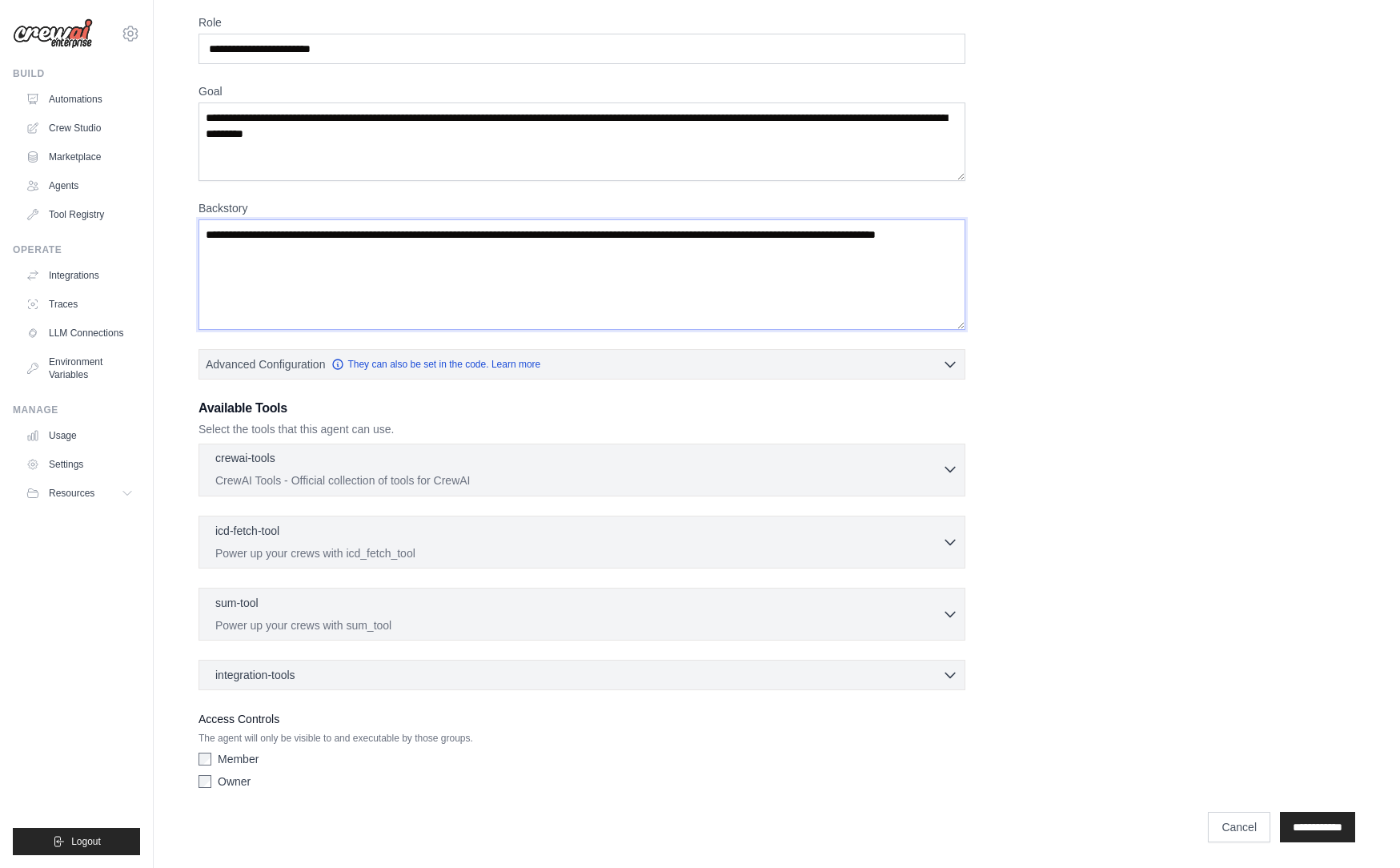 The width and height of the screenshot is (1400, 868). I want to click on span: Resources, so click(71, 493).